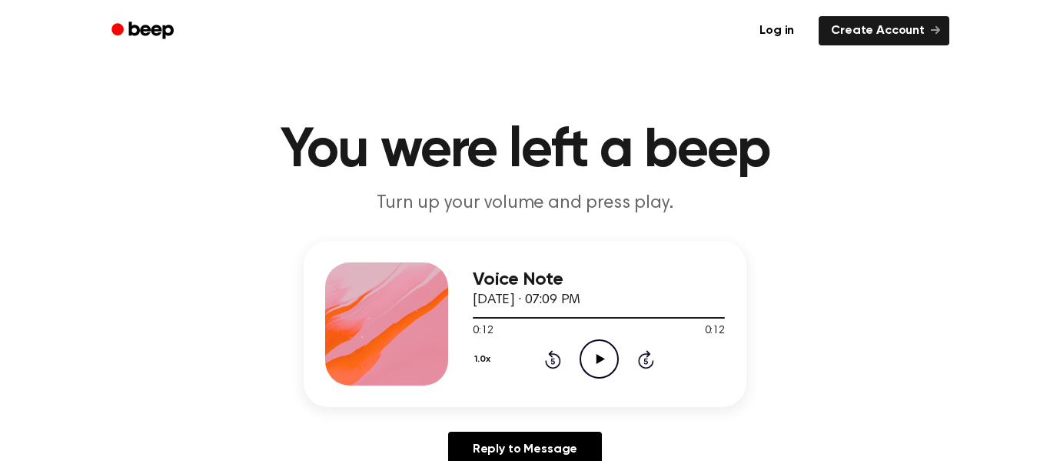  I want to click on p: Turn up your volume and press play., so click(525, 203).